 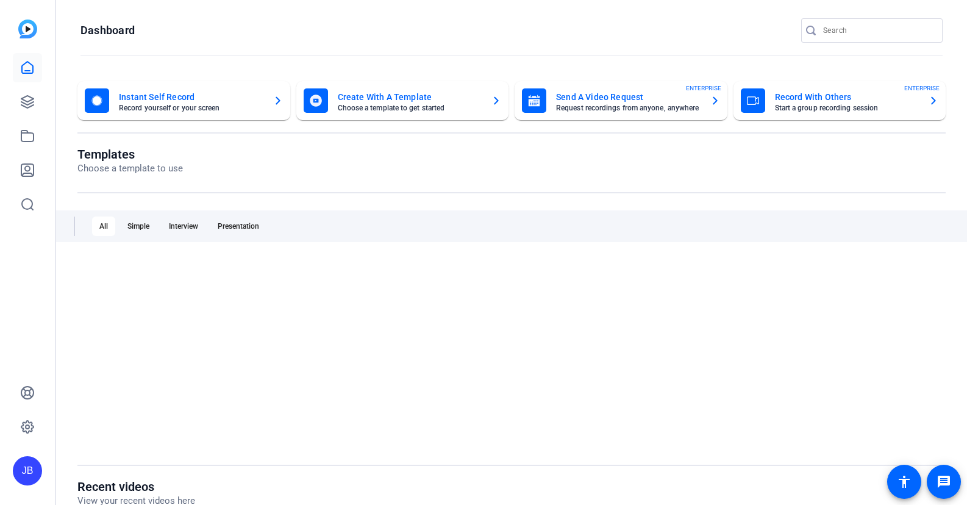 What do you see at coordinates (191, 97) in the screenshot?
I see `mat-card-title: Instant Self Record` at bounding box center [191, 97].